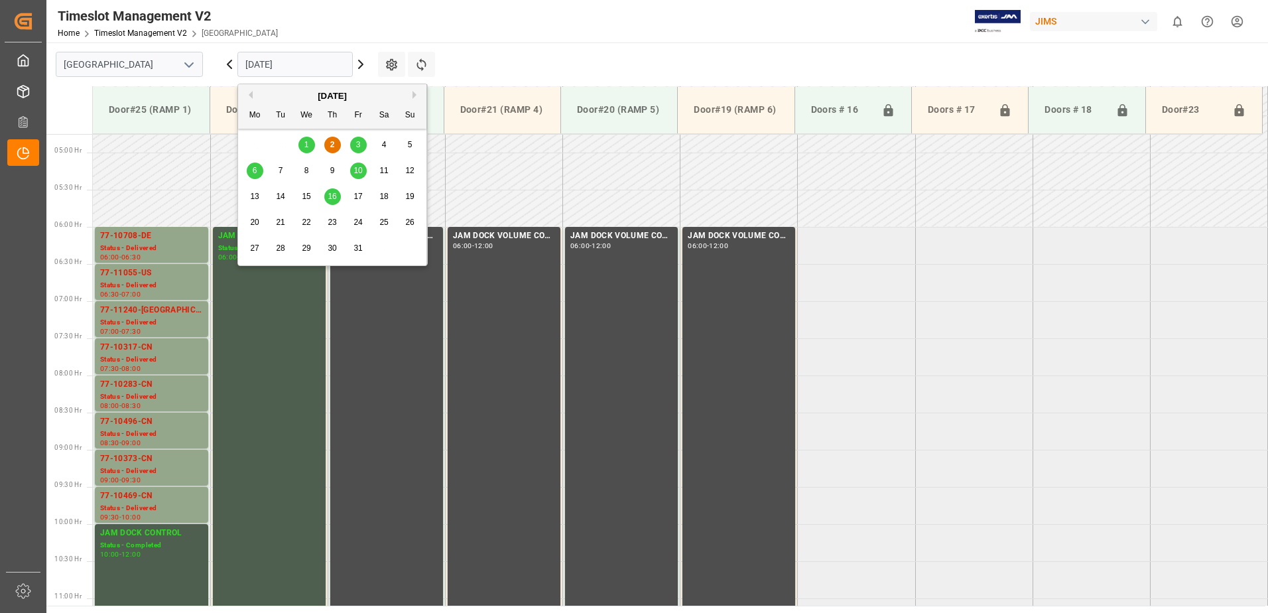 This screenshot has height=613, width=1268. What do you see at coordinates (998, 21) in the screenshot?
I see `img: Exertis%20JAM%20-%20Email%20Logo.jpg_1722504956.jpg` at bounding box center [998, 21].